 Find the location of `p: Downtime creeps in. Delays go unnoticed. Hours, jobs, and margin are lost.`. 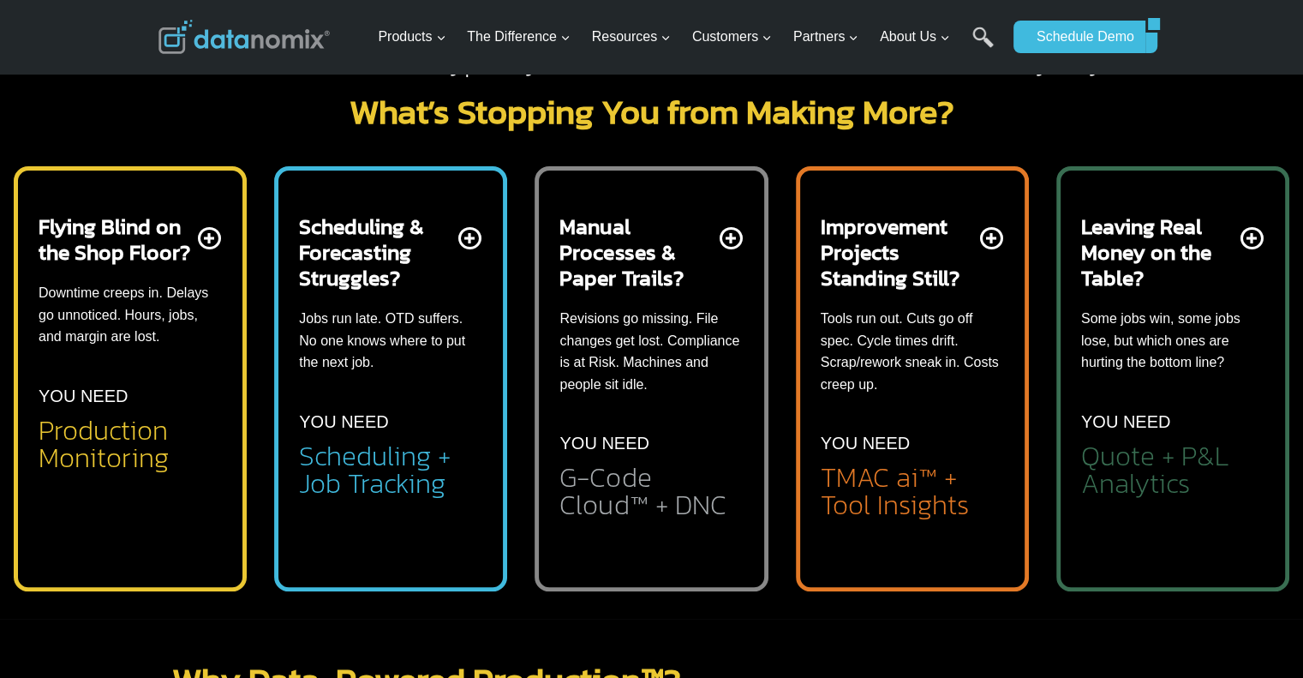

p: Downtime creeps in. Delays go unnoticed. Hours, jobs, and margin are lost. is located at coordinates (130, 314).